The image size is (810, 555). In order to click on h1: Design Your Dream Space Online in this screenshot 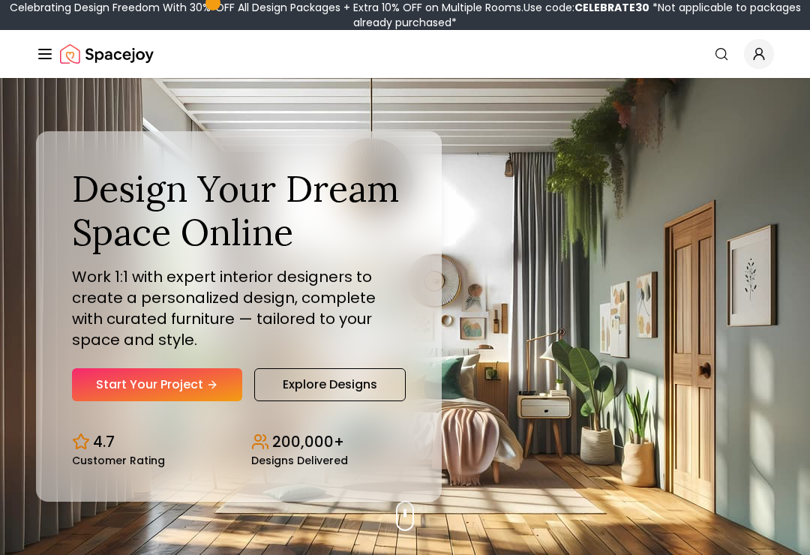, I will do `click(239, 210)`.